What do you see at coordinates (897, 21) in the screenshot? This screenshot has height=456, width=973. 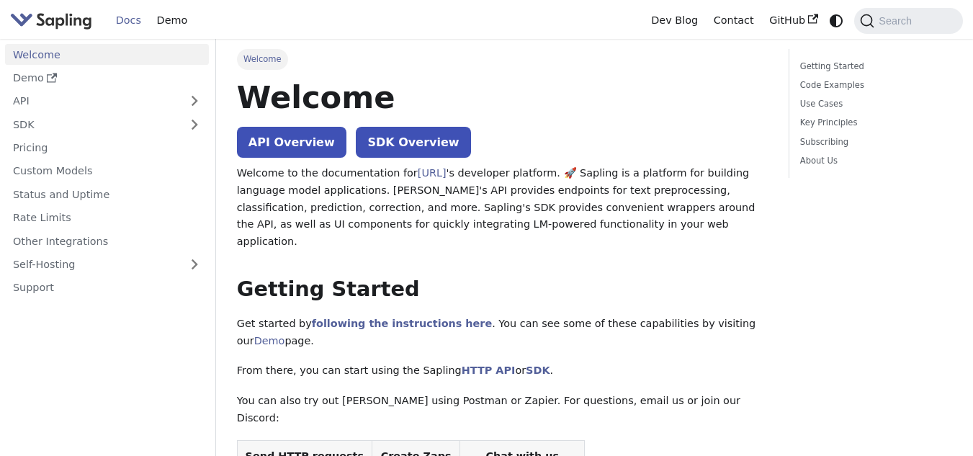 I see `span: Search` at bounding box center [897, 21].